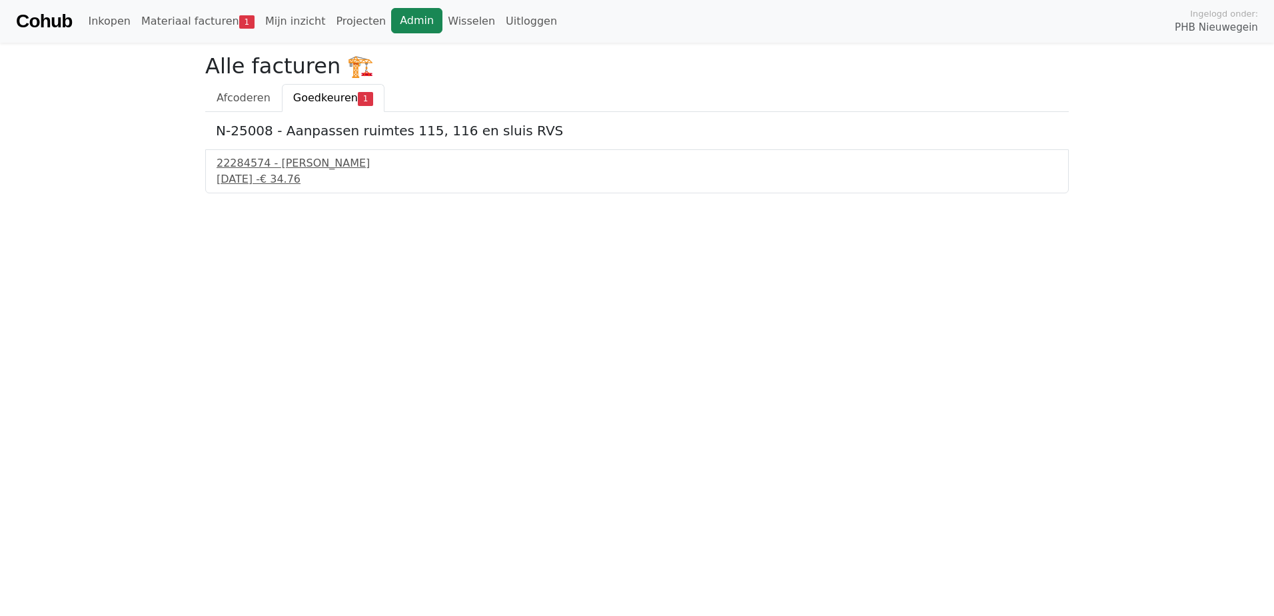  I want to click on h2: Alle facturen 🏗️, so click(637, 66).